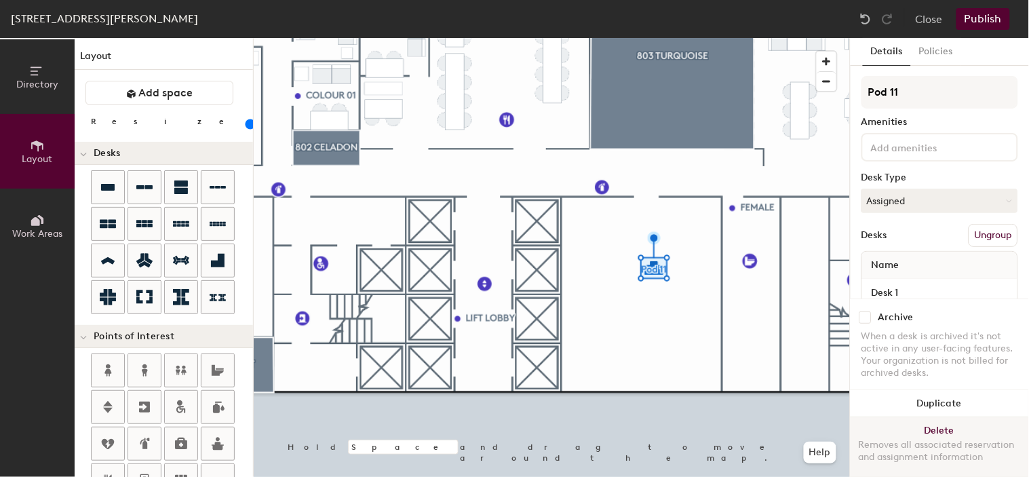 This screenshot has width=1029, height=477. Describe the element at coordinates (993, 235) in the screenshot. I see `button: Ungroup` at that location.